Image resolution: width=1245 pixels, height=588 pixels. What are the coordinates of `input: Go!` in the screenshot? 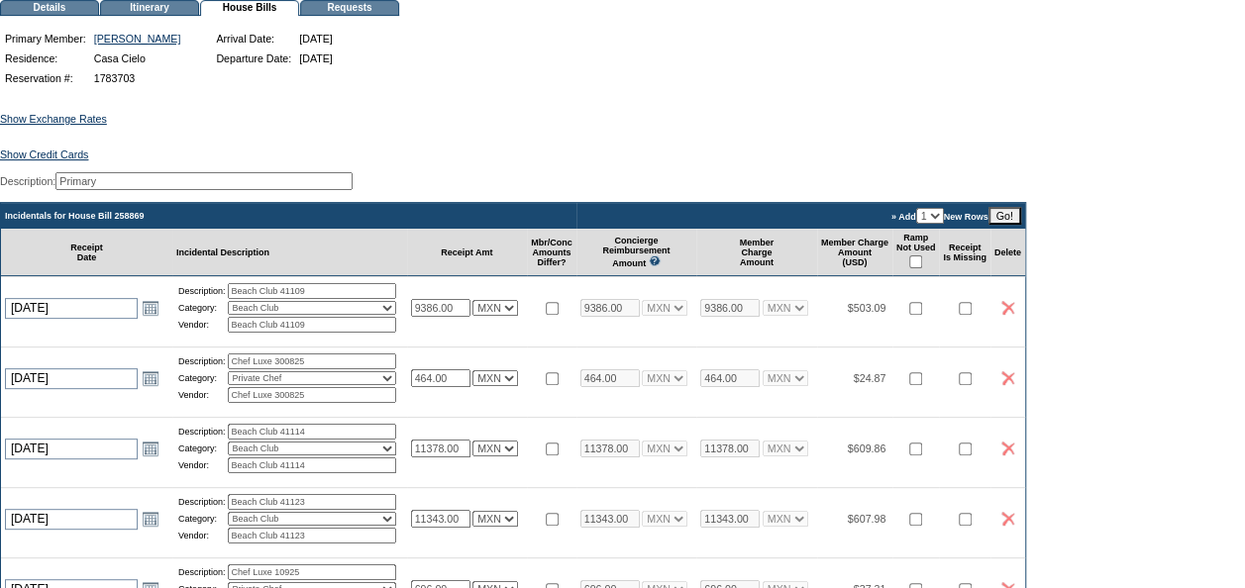 It's located at (1005, 216).